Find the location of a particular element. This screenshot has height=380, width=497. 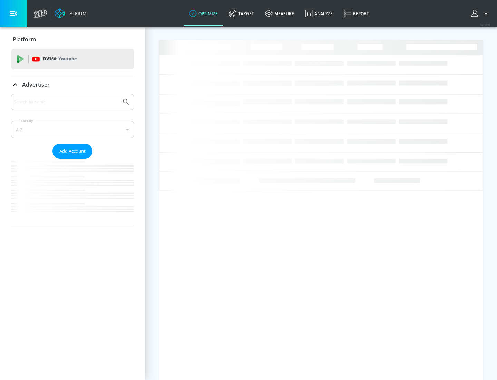

span: v 4.19.0 is located at coordinates (485, 24).